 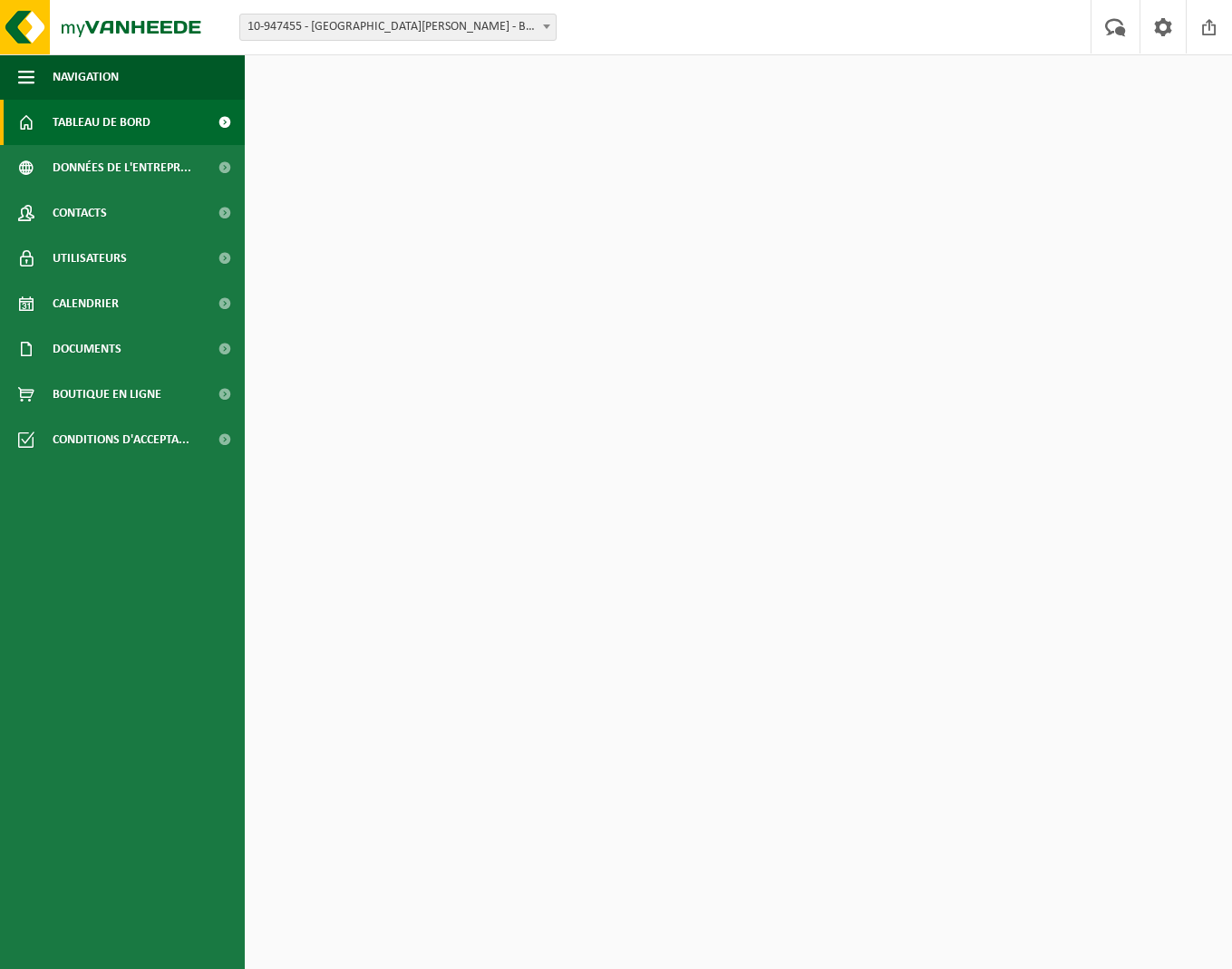 I want to click on span: Conditions d'accepta..., so click(x=120, y=440).